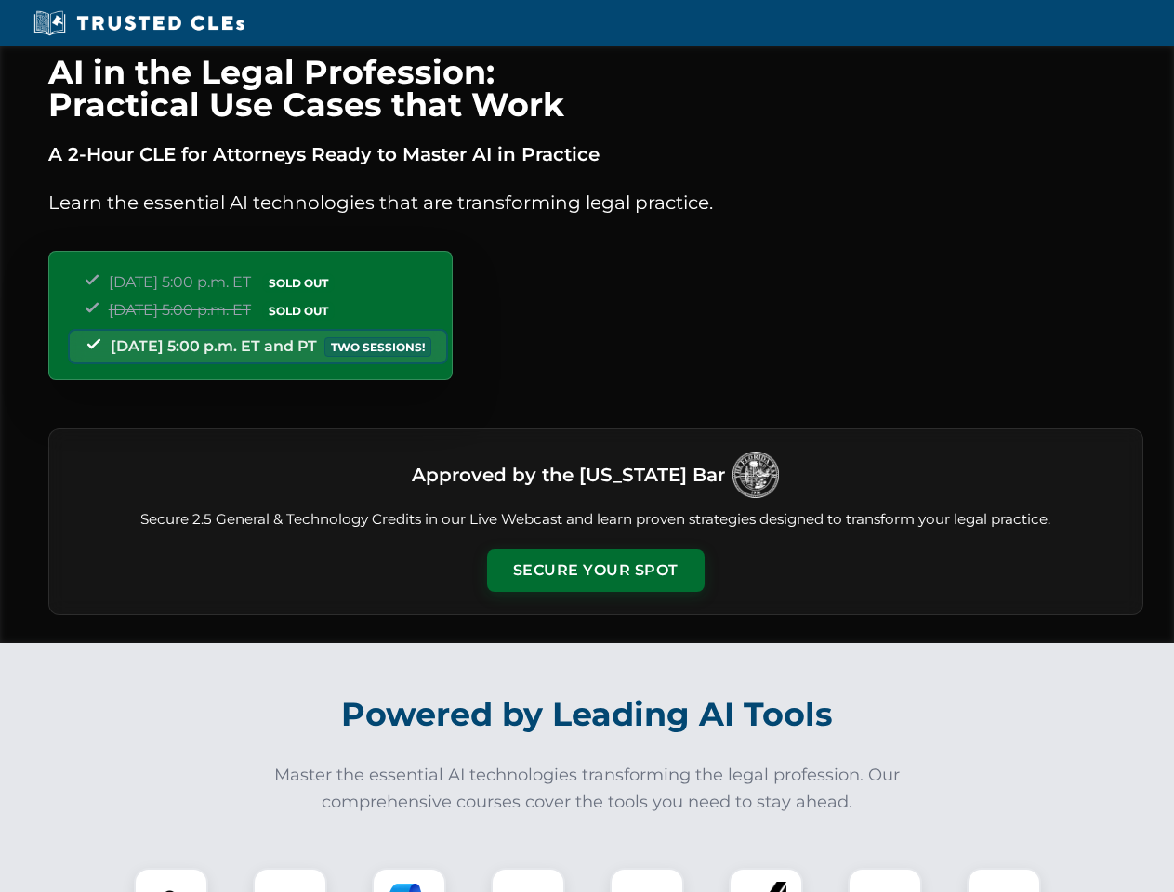 The width and height of the screenshot is (1174, 892). Describe the element at coordinates (139, 23) in the screenshot. I see `img: Trusted CLEs` at that location.